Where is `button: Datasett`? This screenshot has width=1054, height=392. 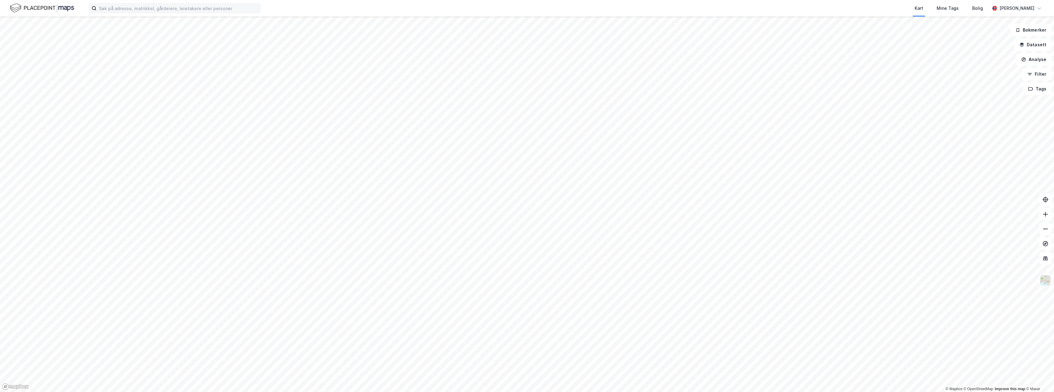 button: Datasett is located at coordinates (1033, 45).